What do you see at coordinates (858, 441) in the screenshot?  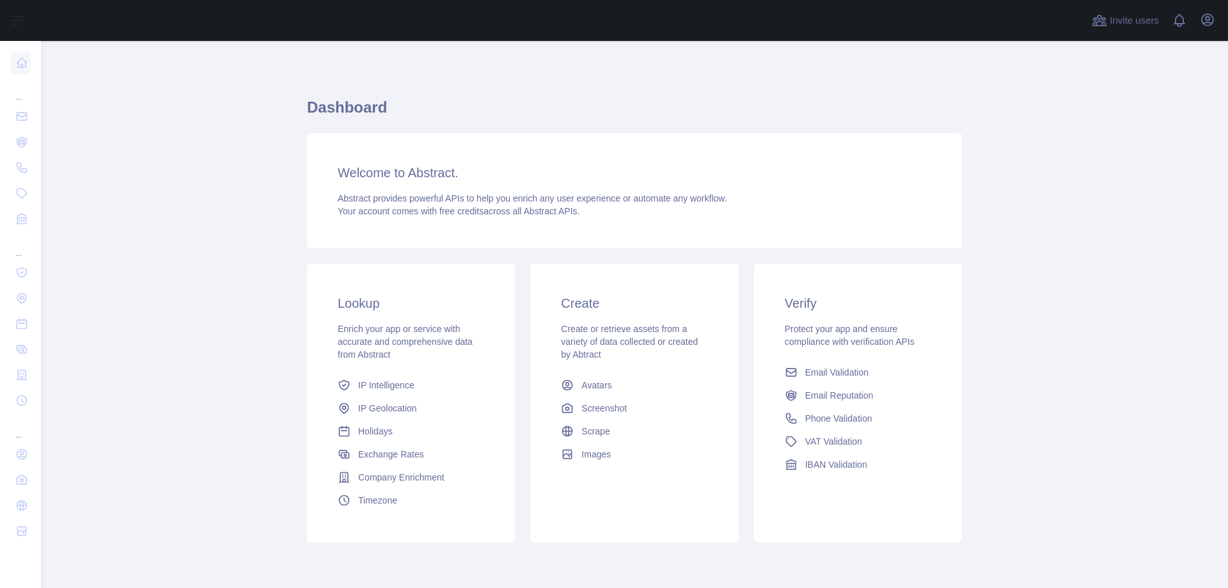 I see `a: VAT Validation` at bounding box center [858, 441].